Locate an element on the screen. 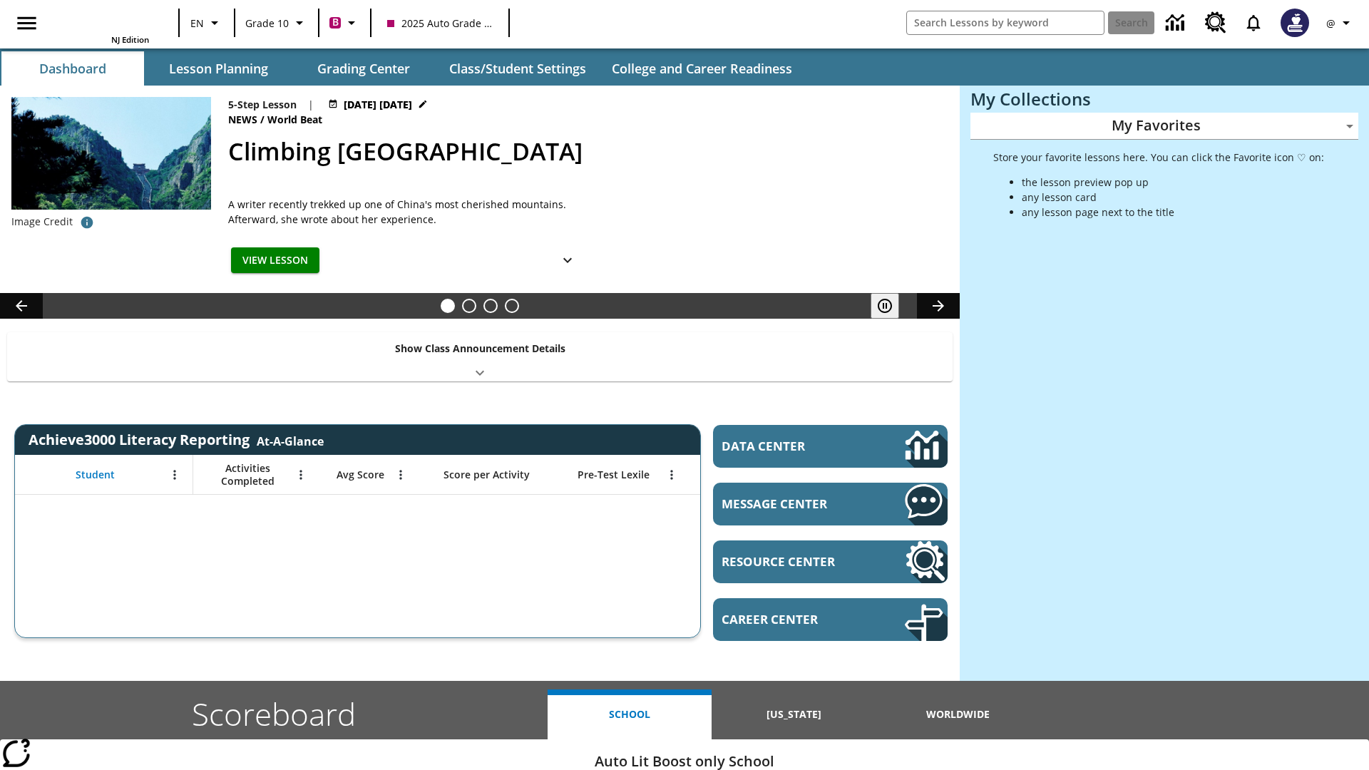 This screenshot has height=770, width=1369. button: Profile/Settings is located at coordinates (1340, 23).